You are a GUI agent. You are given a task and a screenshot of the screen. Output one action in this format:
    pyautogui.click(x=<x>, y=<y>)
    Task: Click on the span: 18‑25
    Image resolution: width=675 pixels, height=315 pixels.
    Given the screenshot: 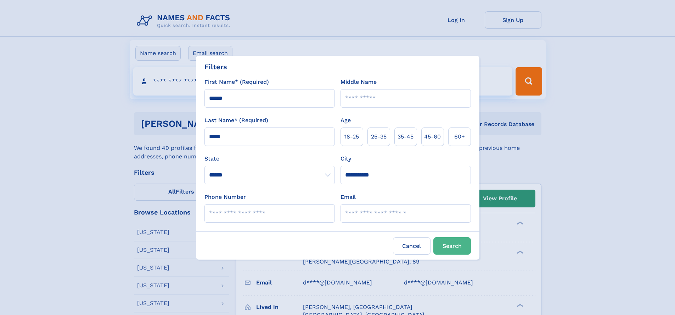 What is the action you would take?
    pyautogui.click(x=352, y=137)
    